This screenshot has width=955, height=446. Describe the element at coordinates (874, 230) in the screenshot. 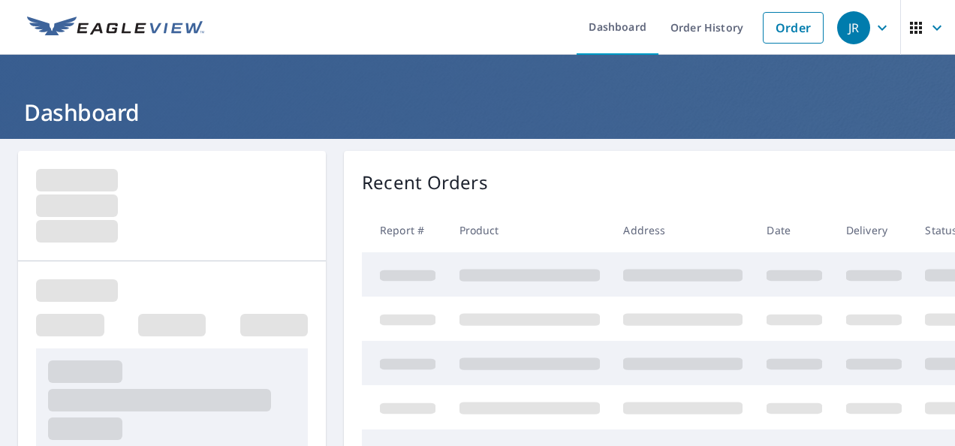

I see `th: Delivery` at that location.